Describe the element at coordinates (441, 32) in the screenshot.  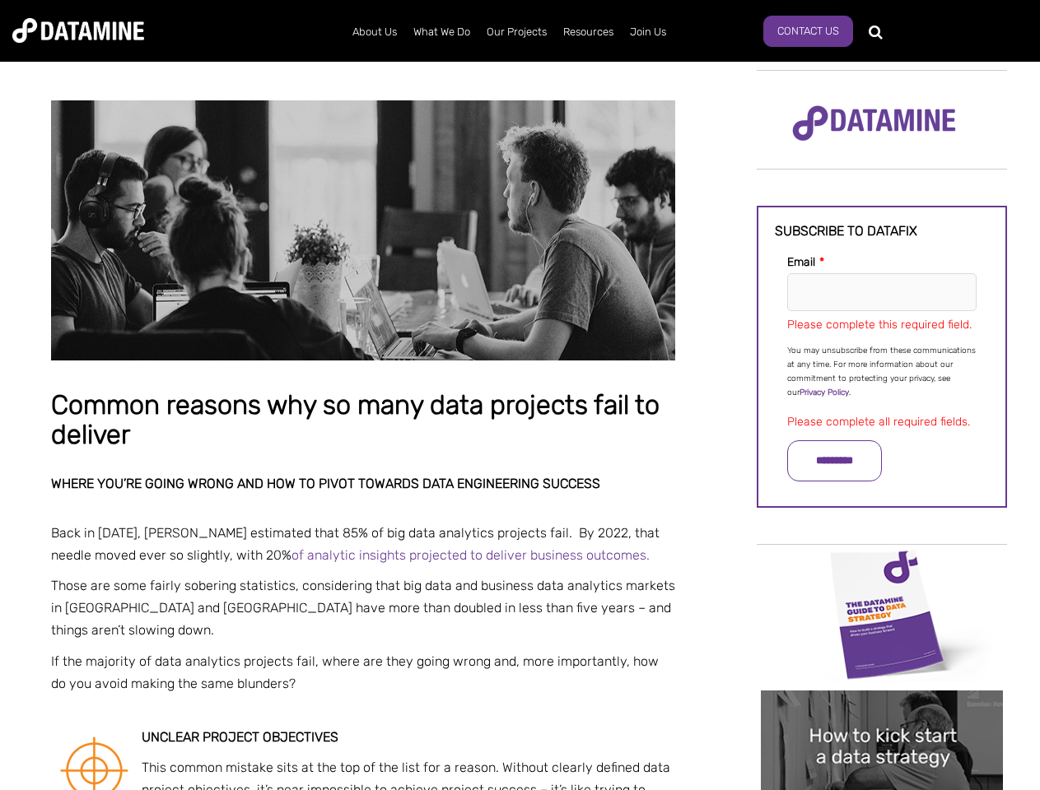
I see `a: What We Do` at that location.